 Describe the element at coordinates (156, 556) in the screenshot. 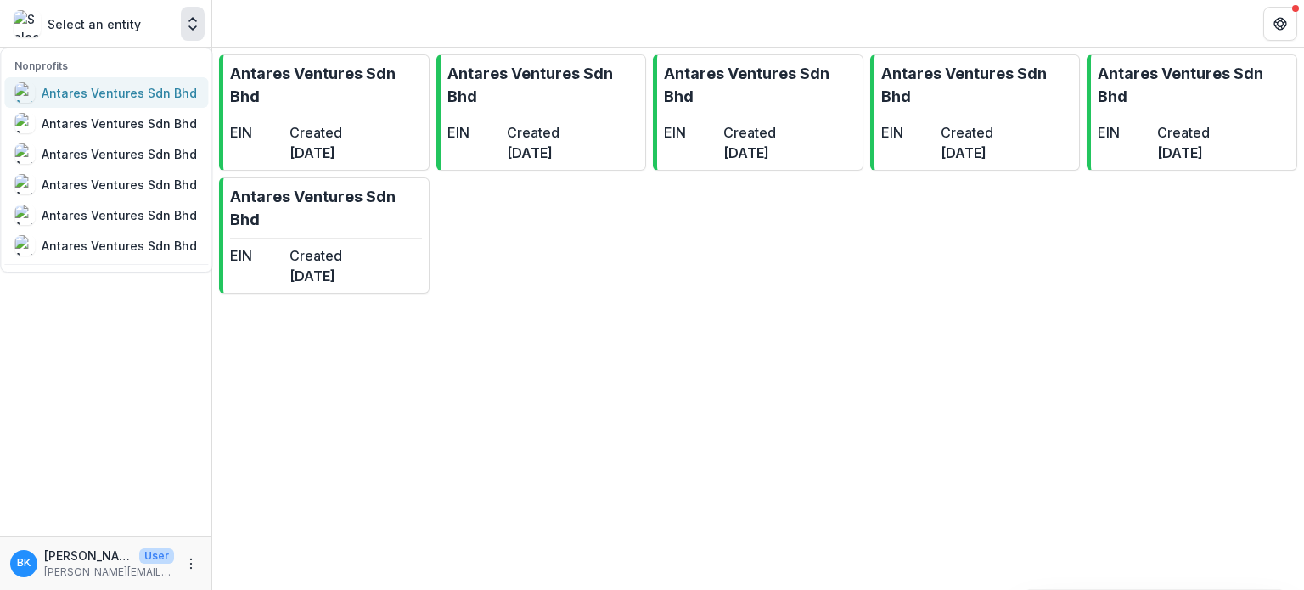

I see `p: User` at that location.